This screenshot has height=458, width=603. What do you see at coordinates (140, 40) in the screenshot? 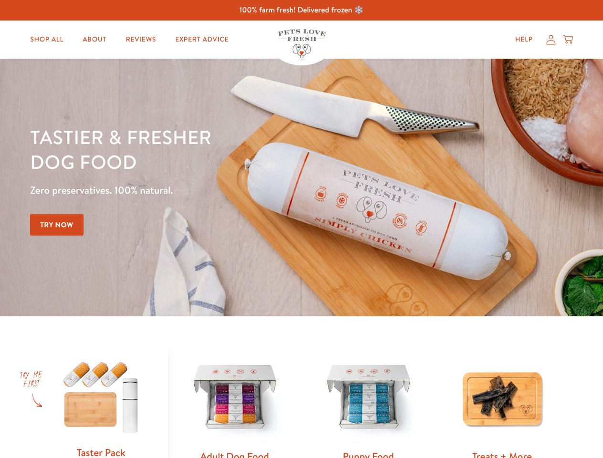
I see `a: Reviews` at bounding box center [140, 40].